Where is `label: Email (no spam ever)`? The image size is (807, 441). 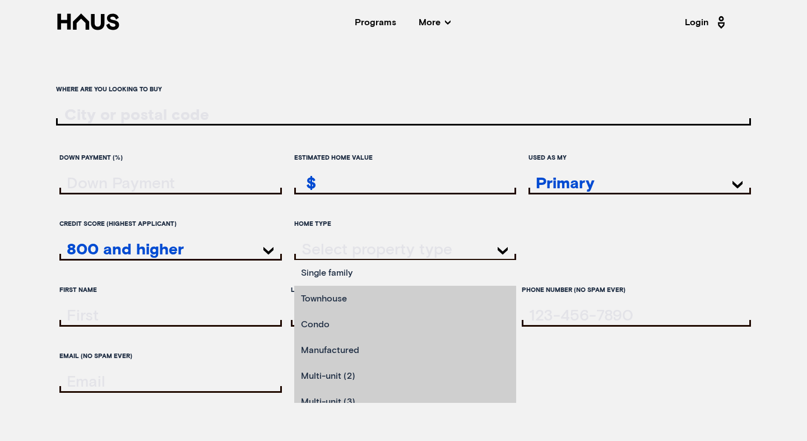 label: Email (no spam ever) is located at coordinates (170, 356).